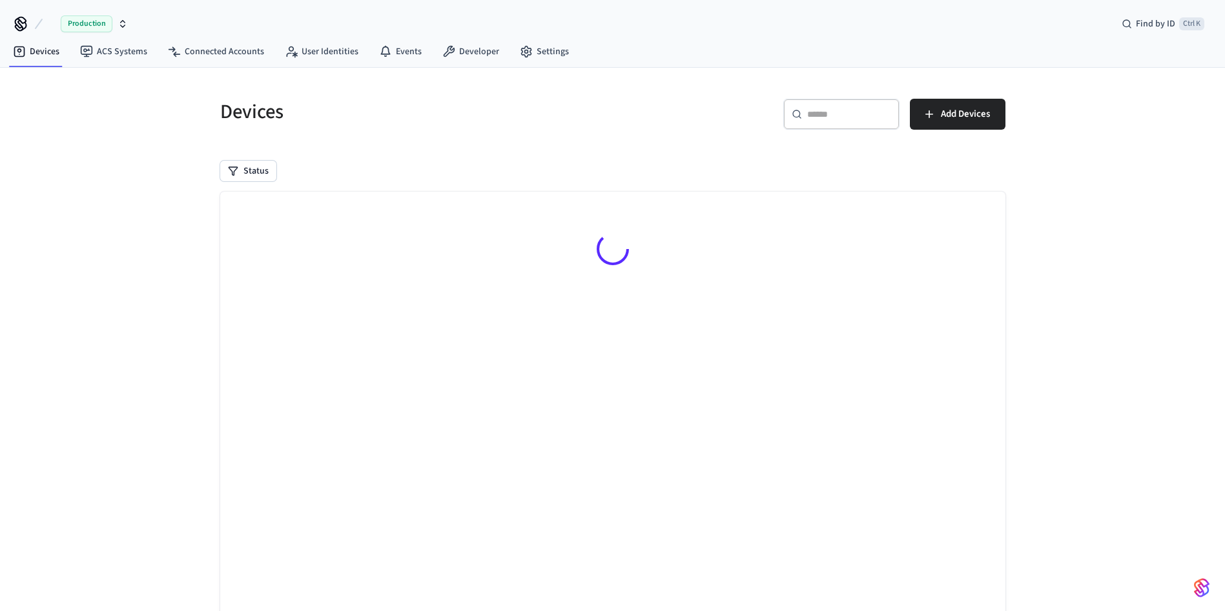  What do you see at coordinates (1201, 588) in the screenshot?
I see `img: SeamLogoGradient.69752ec5.svg` at bounding box center [1201, 588].